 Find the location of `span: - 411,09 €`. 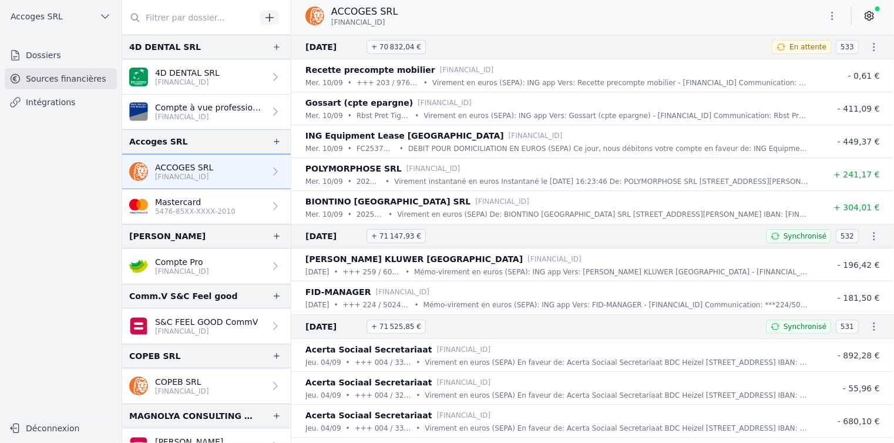

span: - 411,09 € is located at coordinates (858, 109).